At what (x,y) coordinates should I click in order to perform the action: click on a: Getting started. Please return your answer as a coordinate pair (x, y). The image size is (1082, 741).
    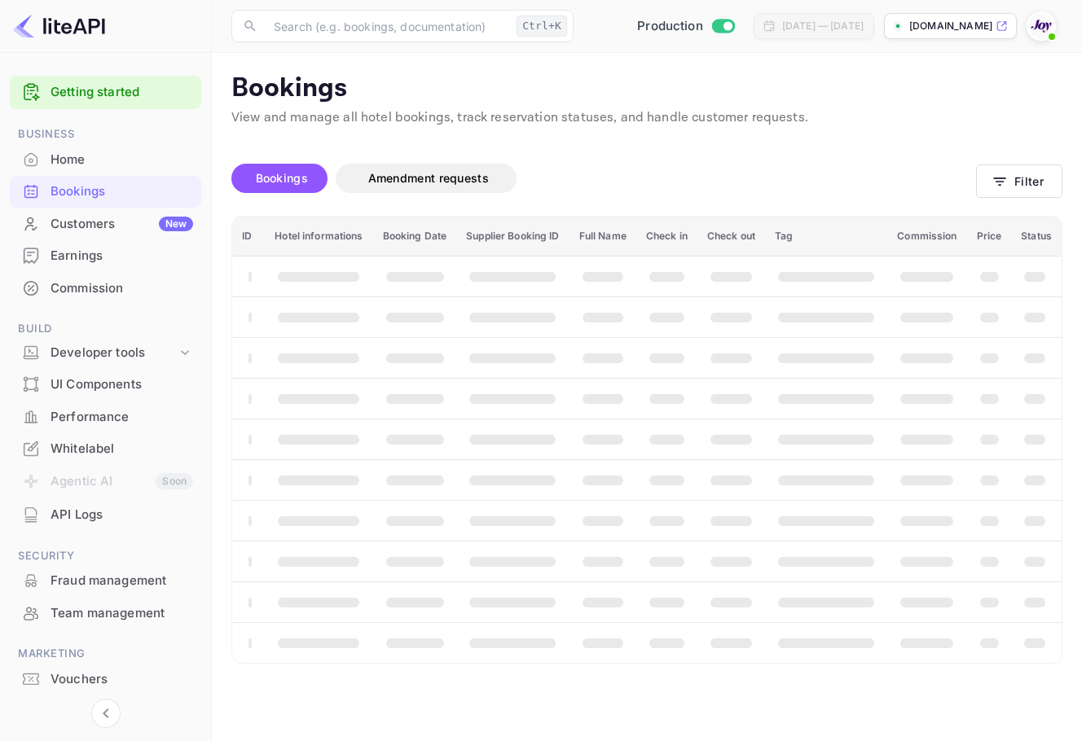
    Looking at the image, I should click on (121, 92).